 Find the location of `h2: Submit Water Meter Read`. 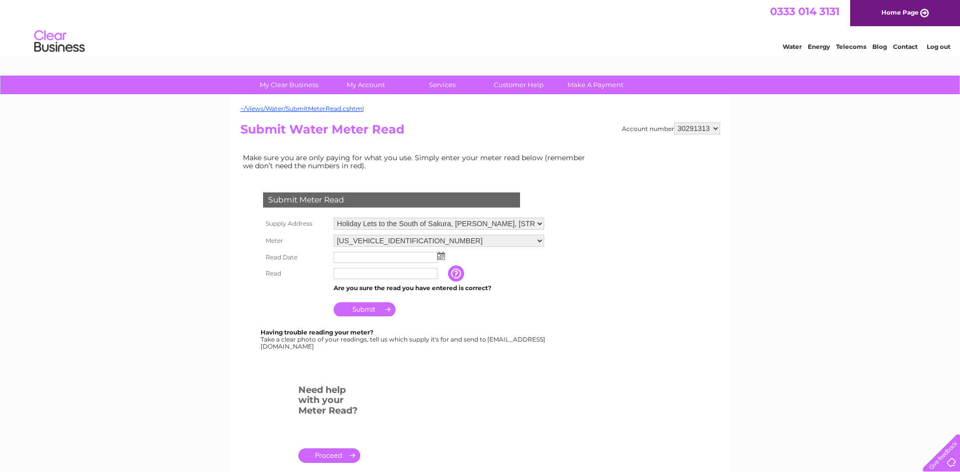

h2: Submit Water Meter Read is located at coordinates (480, 132).